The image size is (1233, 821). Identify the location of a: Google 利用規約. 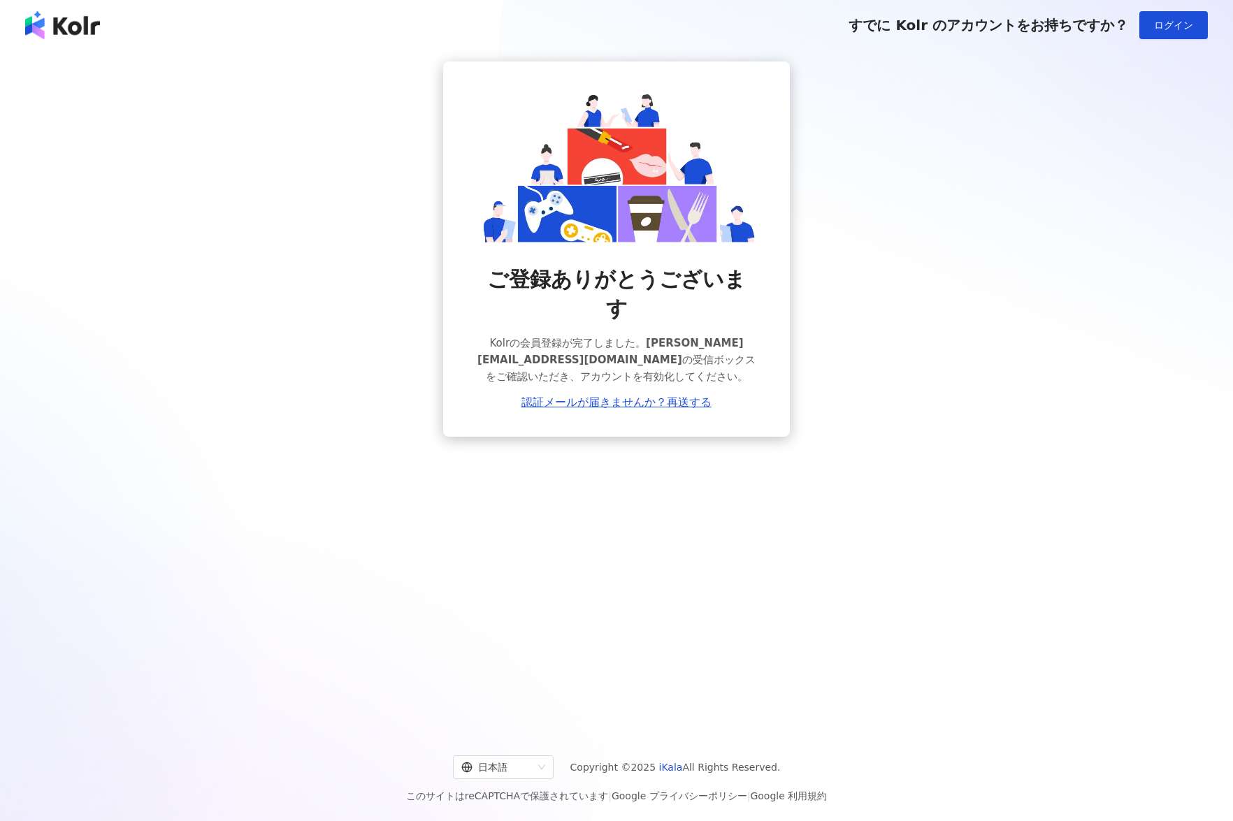
(788, 796).